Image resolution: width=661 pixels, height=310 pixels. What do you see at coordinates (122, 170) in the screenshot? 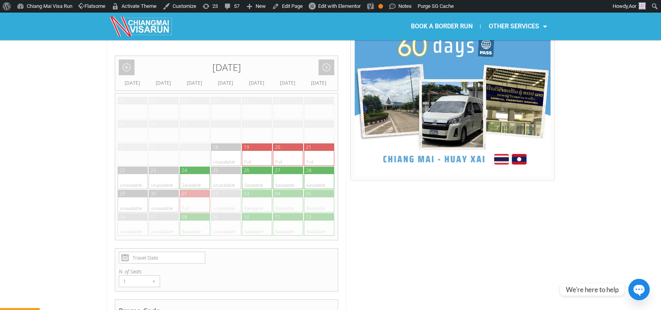
I see `div: 22` at bounding box center [122, 170].